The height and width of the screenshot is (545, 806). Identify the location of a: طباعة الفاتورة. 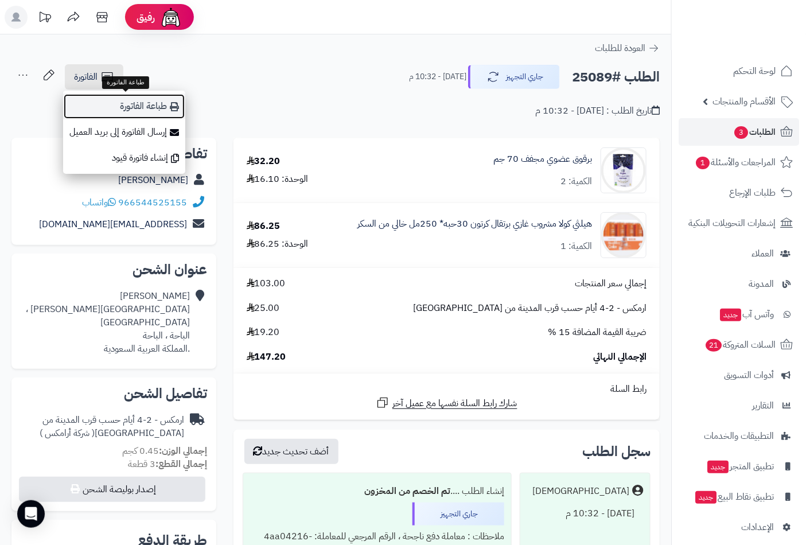
(124, 106).